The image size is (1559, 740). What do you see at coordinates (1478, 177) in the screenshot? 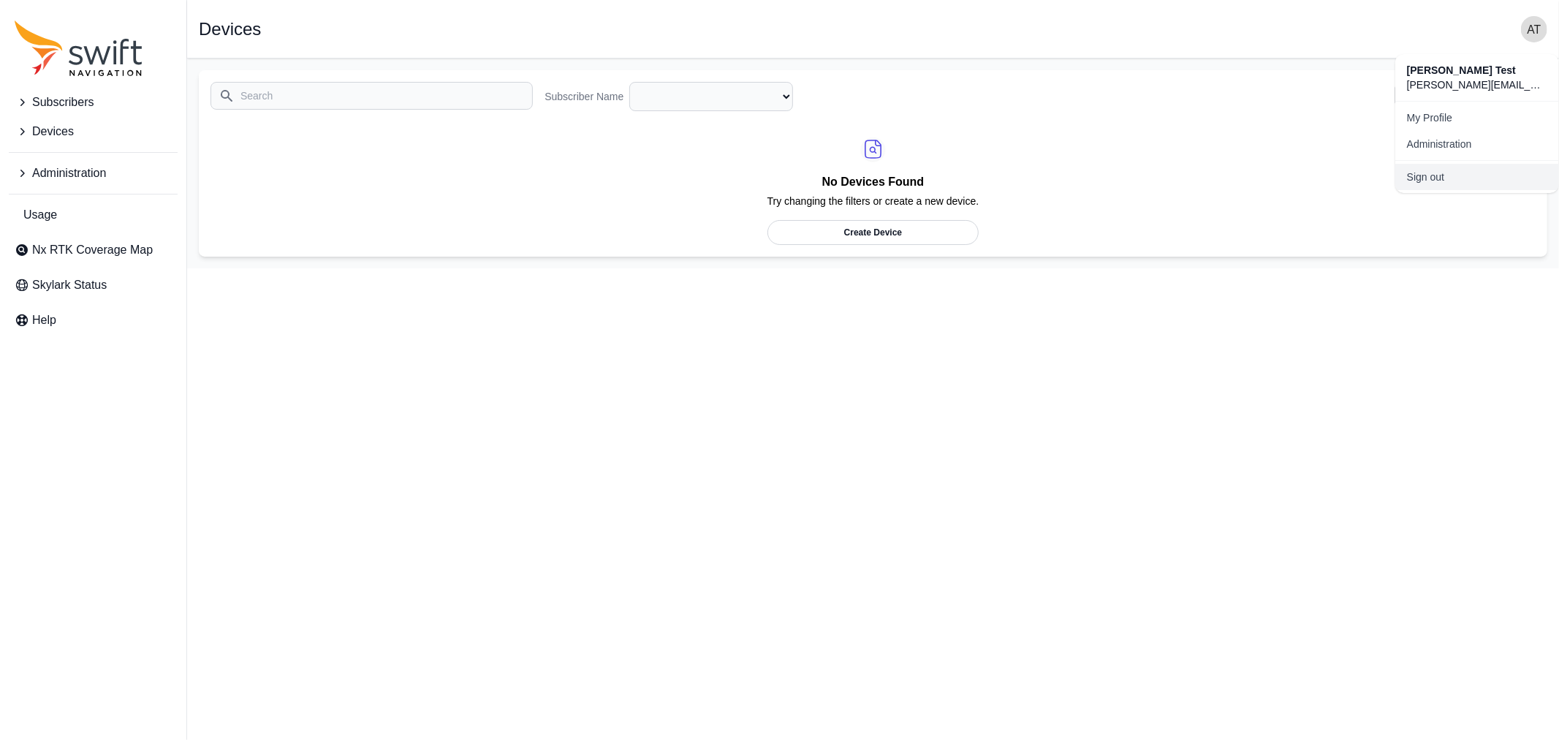
I see `a: Sign out` at bounding box center [1478, 177].